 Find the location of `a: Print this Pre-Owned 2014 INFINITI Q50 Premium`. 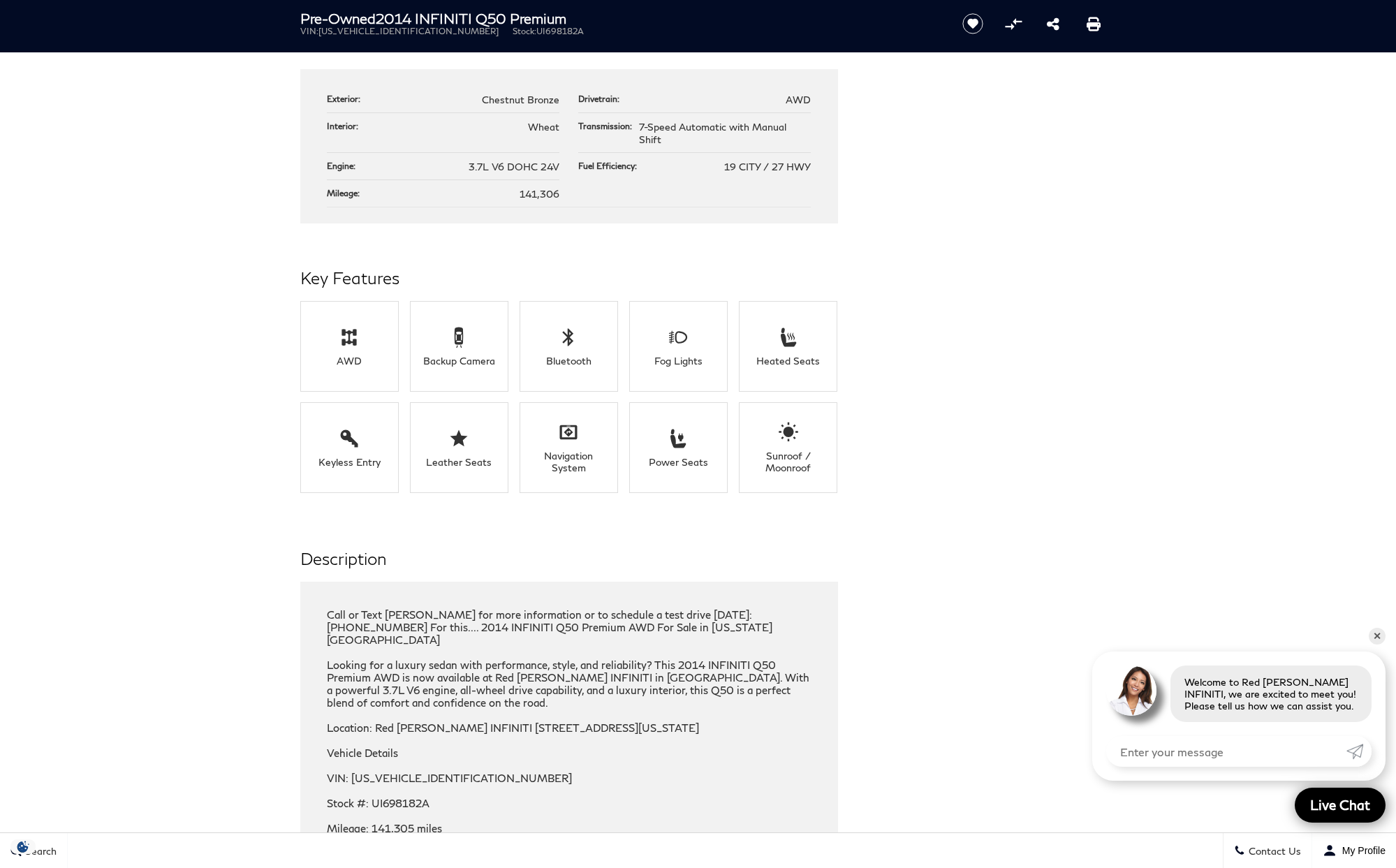

a: Print this Pre-Owned 2014 INFINITI Q50 Premium is located at coordinates (1094, 23).